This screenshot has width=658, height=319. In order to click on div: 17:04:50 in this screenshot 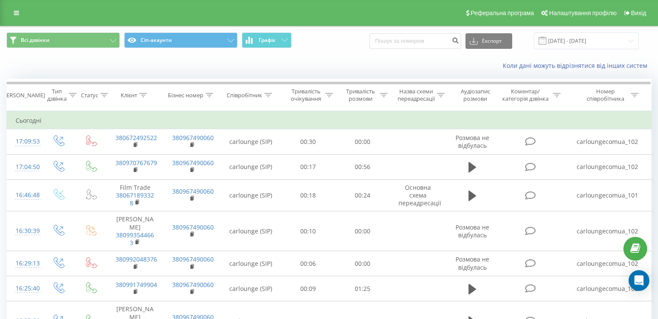, I will do `click(24, 167)`.